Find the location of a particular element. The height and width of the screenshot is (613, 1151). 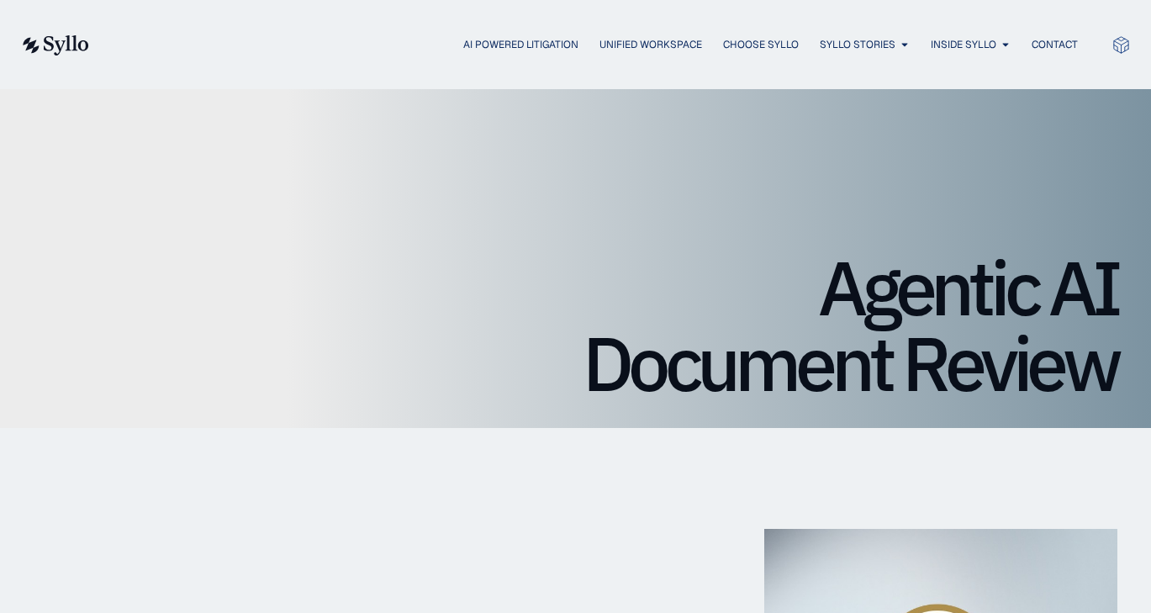

span: Choose Syllo is located at coordinates (761, 45).